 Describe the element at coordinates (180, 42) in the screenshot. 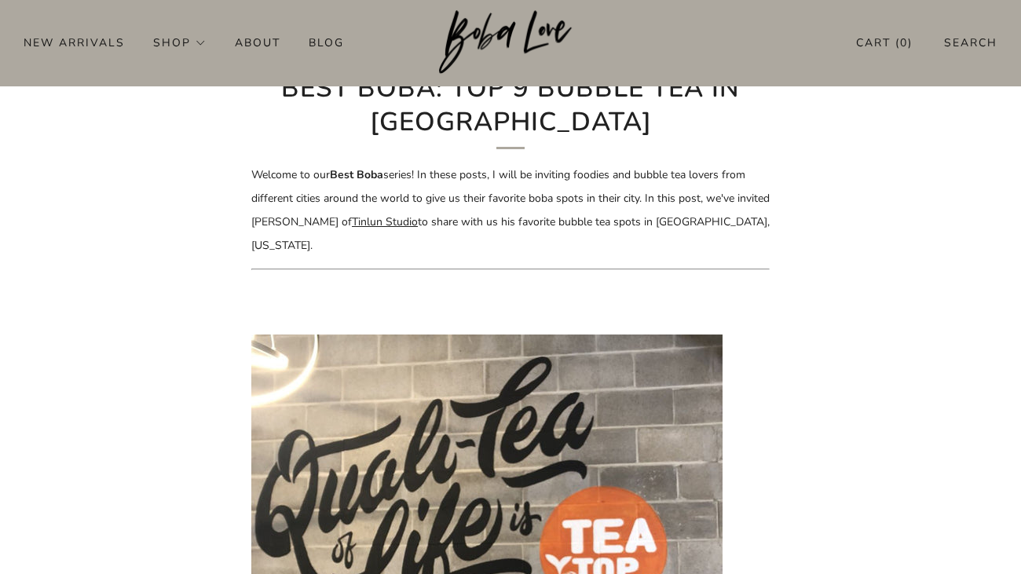

I see `a: Shop` at that location.